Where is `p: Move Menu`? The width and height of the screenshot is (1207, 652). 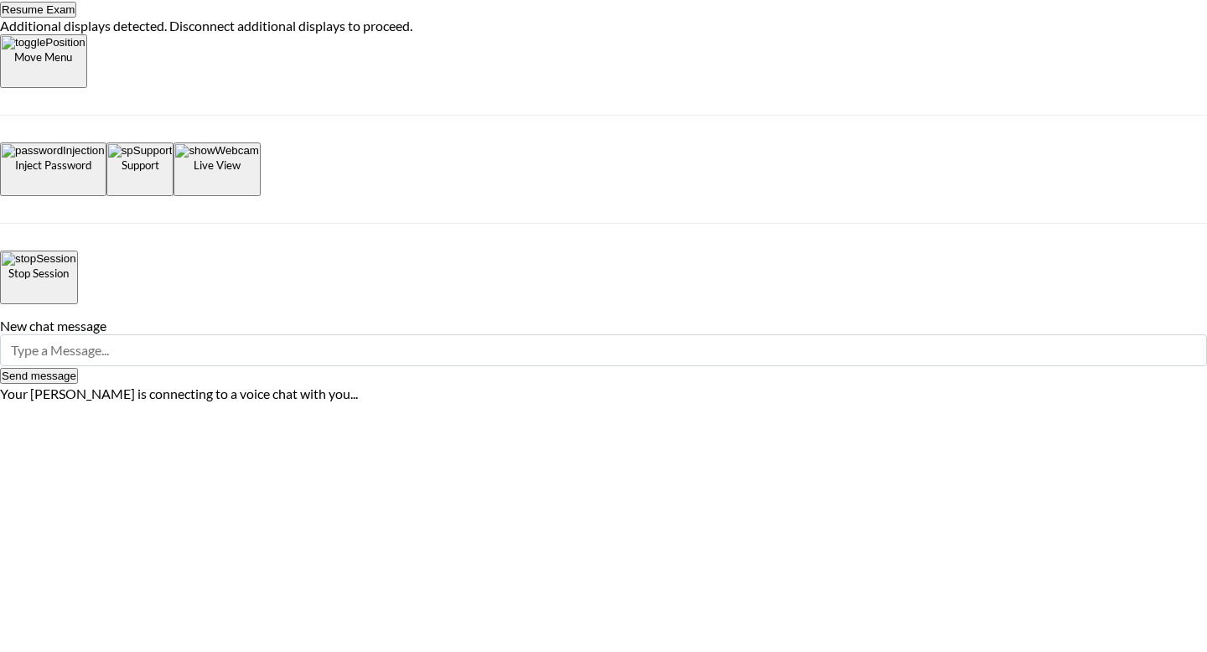 p: Move Menu is located at coordinates (44, 58).